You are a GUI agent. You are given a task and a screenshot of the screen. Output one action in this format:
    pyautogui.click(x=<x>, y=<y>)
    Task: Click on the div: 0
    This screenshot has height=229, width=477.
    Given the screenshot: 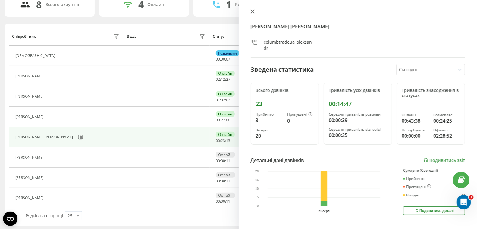 What is the action you would take?
    pyautogui.click(x=301, y=121)
    